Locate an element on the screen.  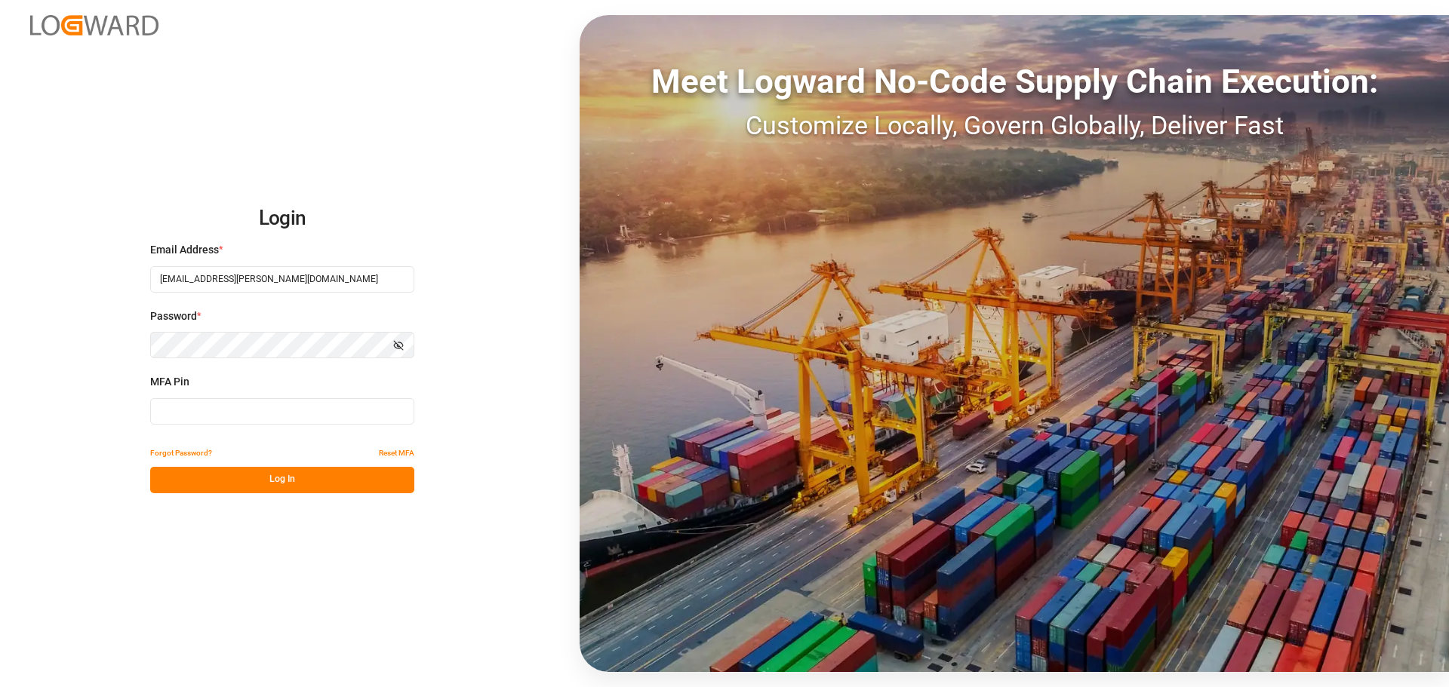
span: Email Address is located at coordinates (184, 250).